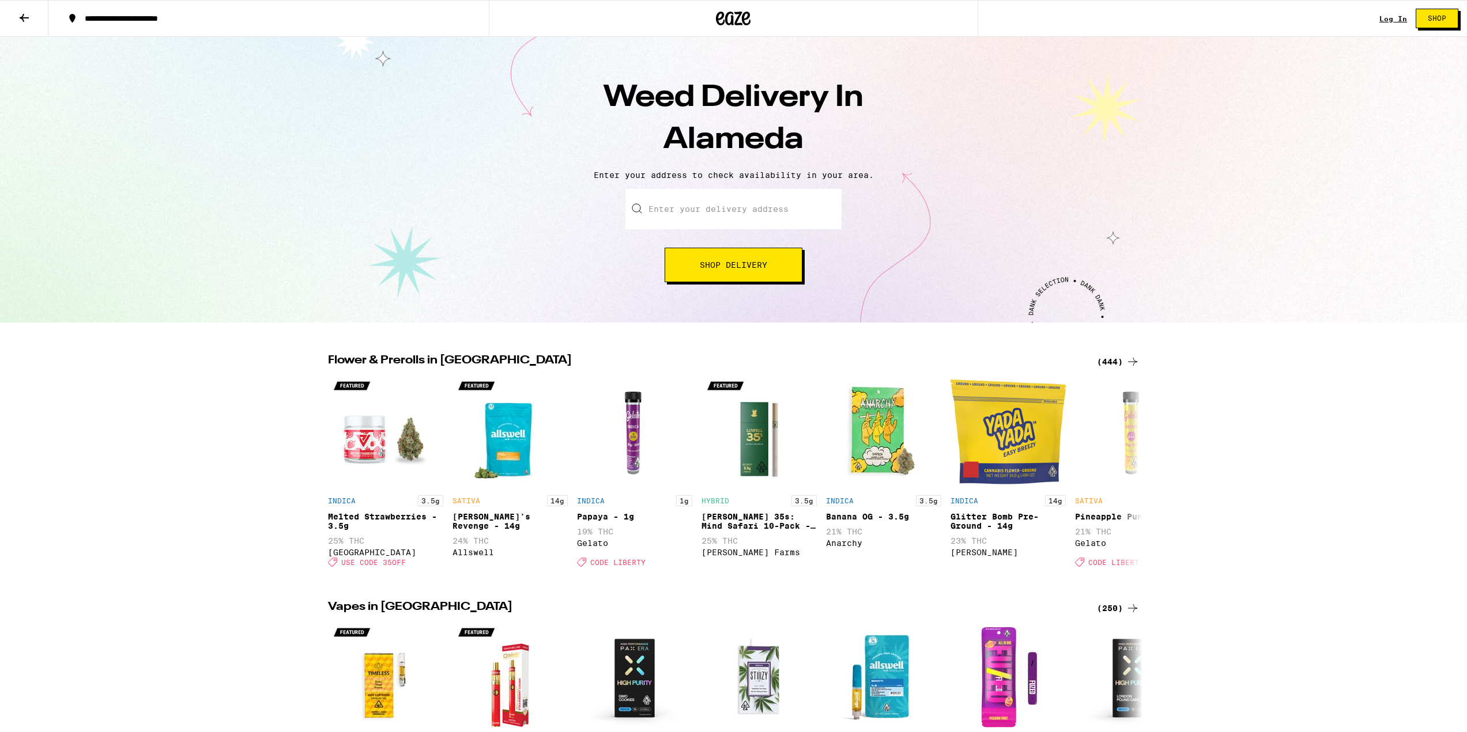  I want to click on input: Enter your delivery address, so click(733, 209).